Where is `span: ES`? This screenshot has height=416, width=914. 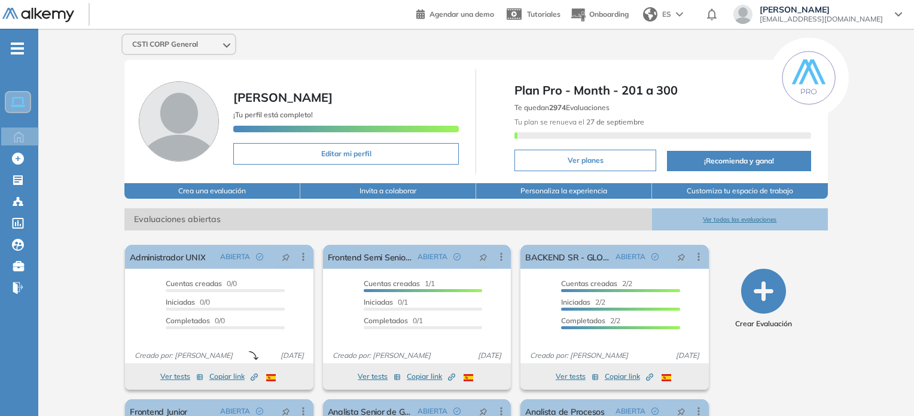 span: ES is located at coordinates (666, 14).